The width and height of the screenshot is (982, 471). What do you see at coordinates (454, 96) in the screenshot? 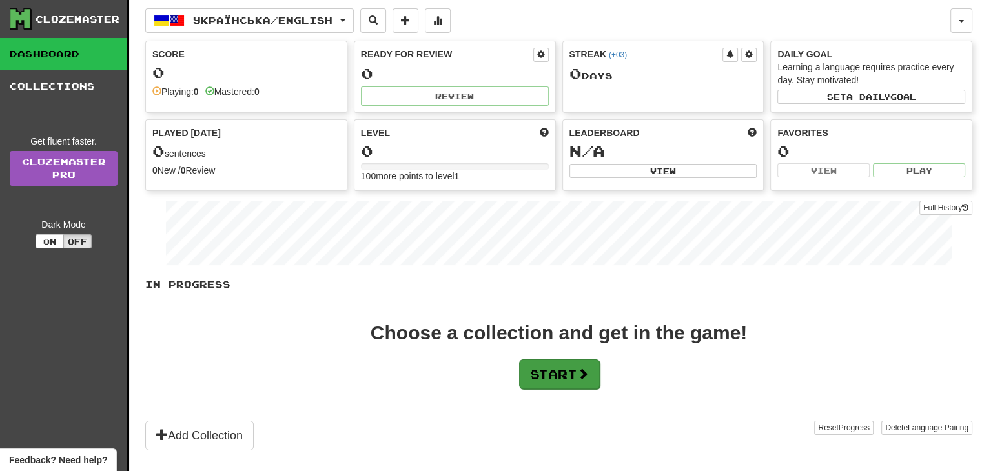
I see `button: Review` at bounding box center [454, 96].